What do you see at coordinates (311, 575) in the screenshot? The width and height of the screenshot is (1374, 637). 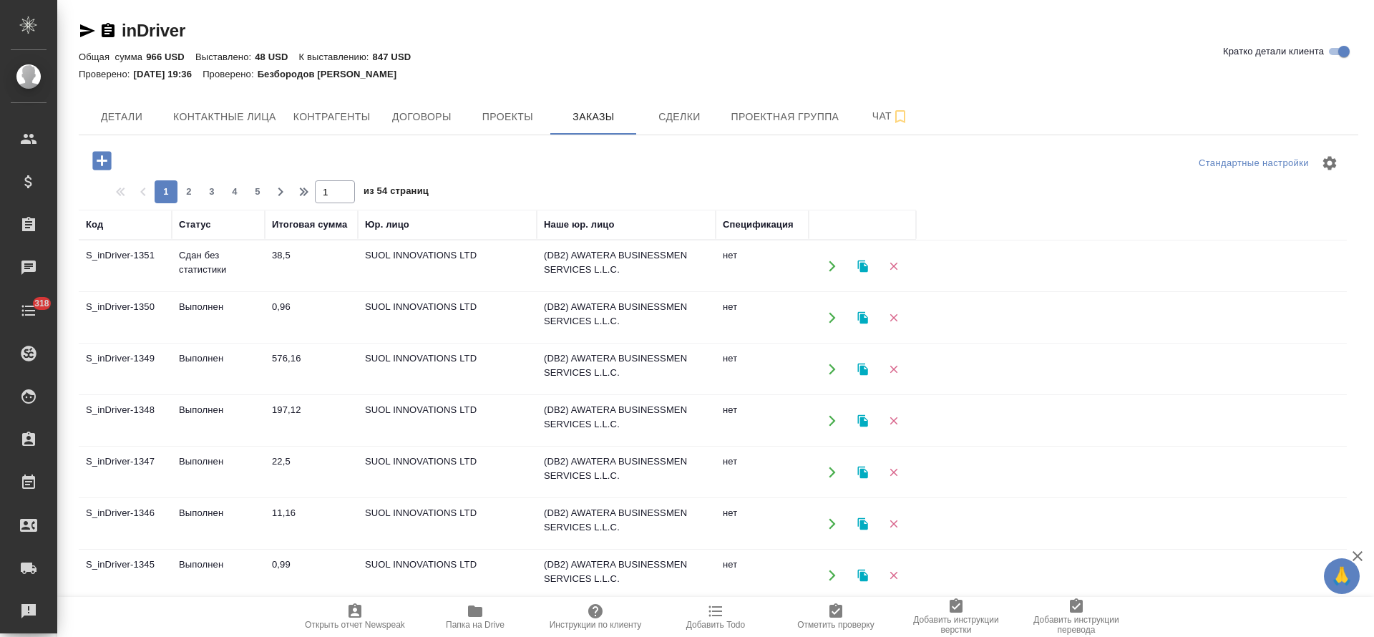 I see `td: 0,99` at bounding box center [311, 575].